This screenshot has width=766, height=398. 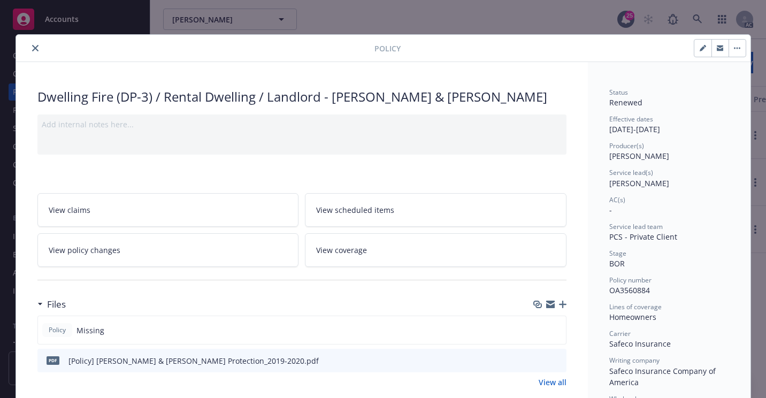 What do you see at coordinates (630, 280) in the screenshot?
I see `span: Policy number` at bounding box center [630, 280].